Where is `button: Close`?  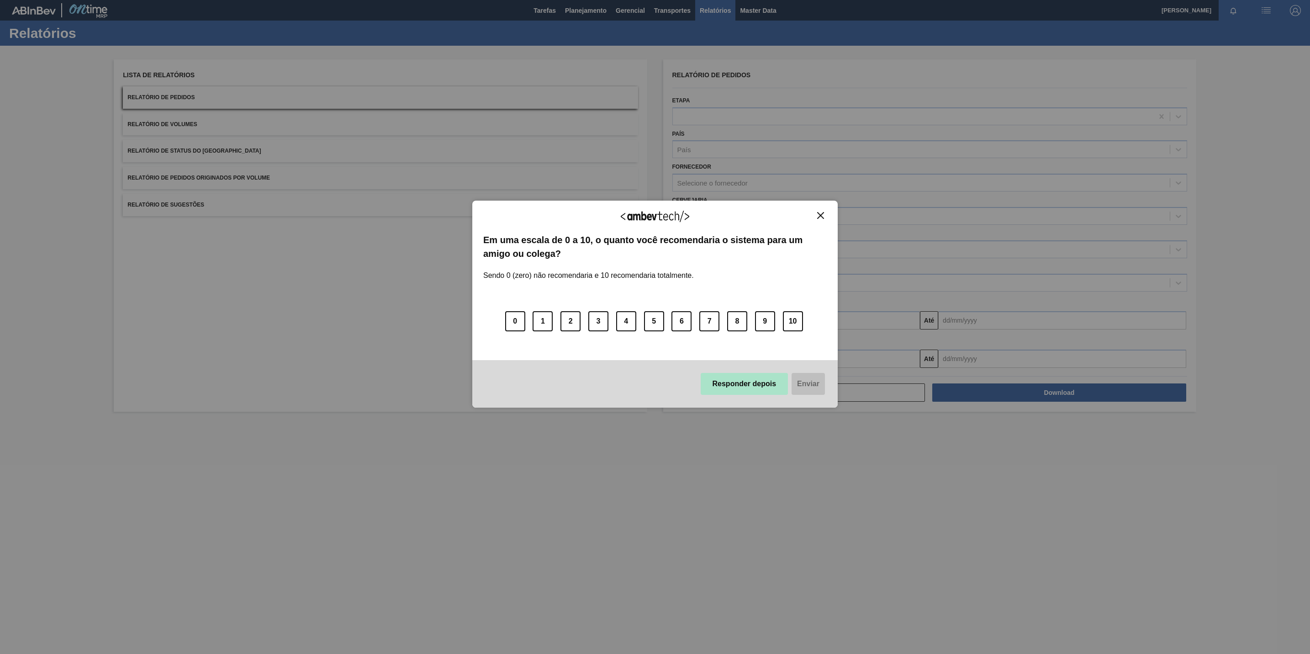
button: Close is located at coordinates (820, 215).